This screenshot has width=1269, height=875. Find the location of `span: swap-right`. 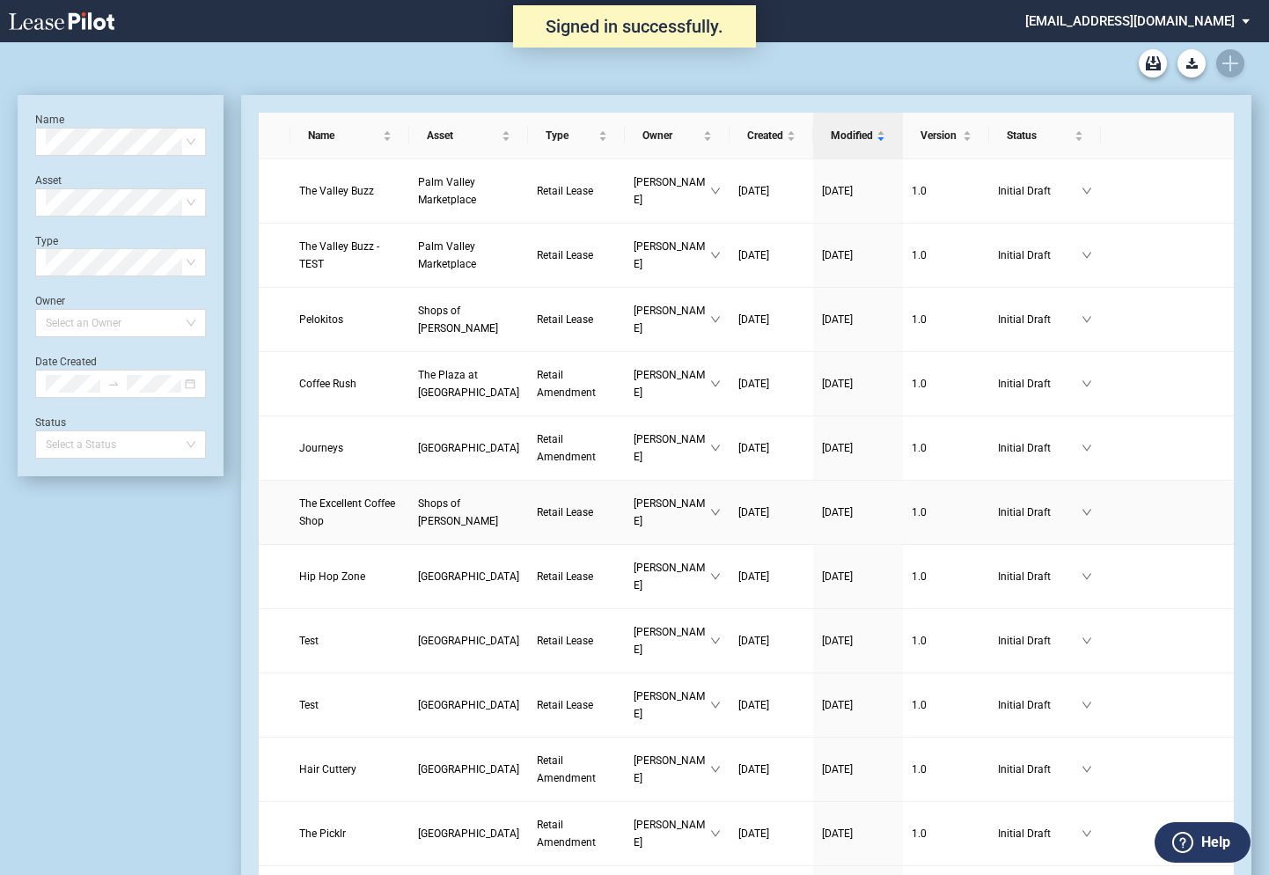

span: swap-right is located at coordinates (114, 384).